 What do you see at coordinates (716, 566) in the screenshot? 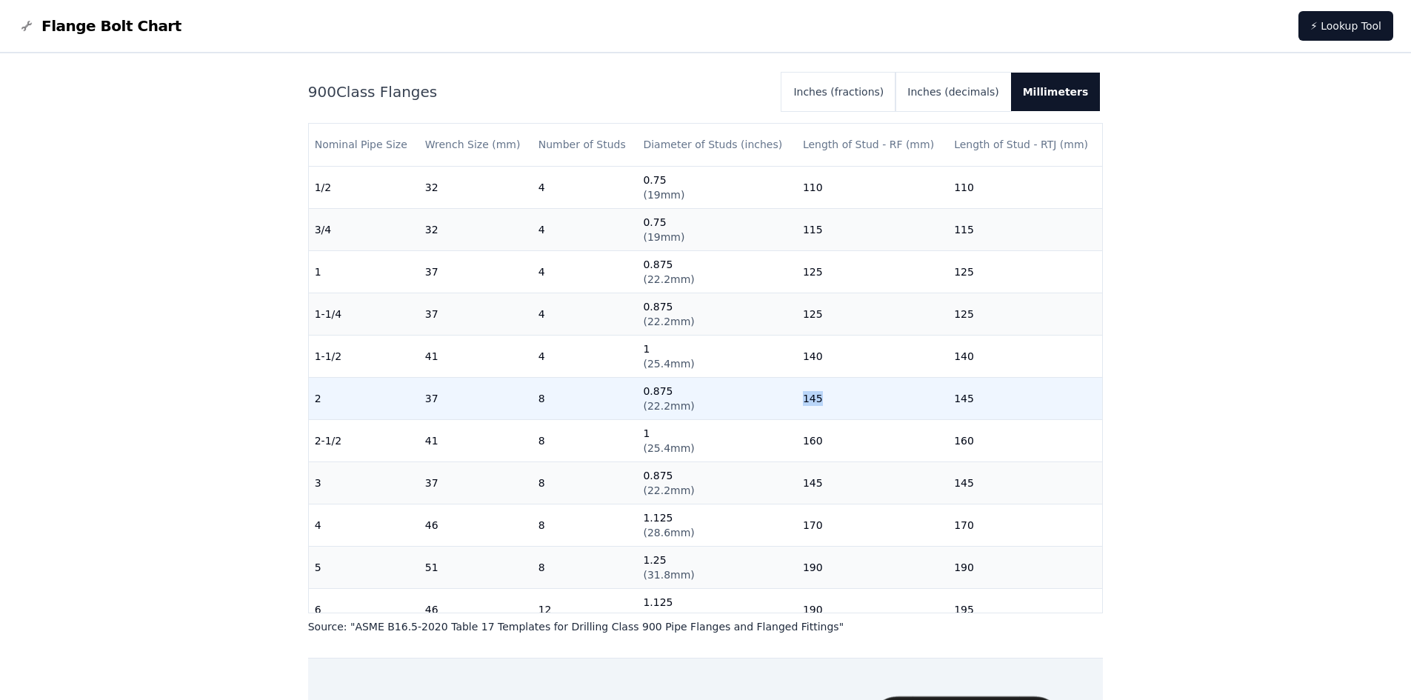
I see `td: 1.25` at bounding box center [716, 566].